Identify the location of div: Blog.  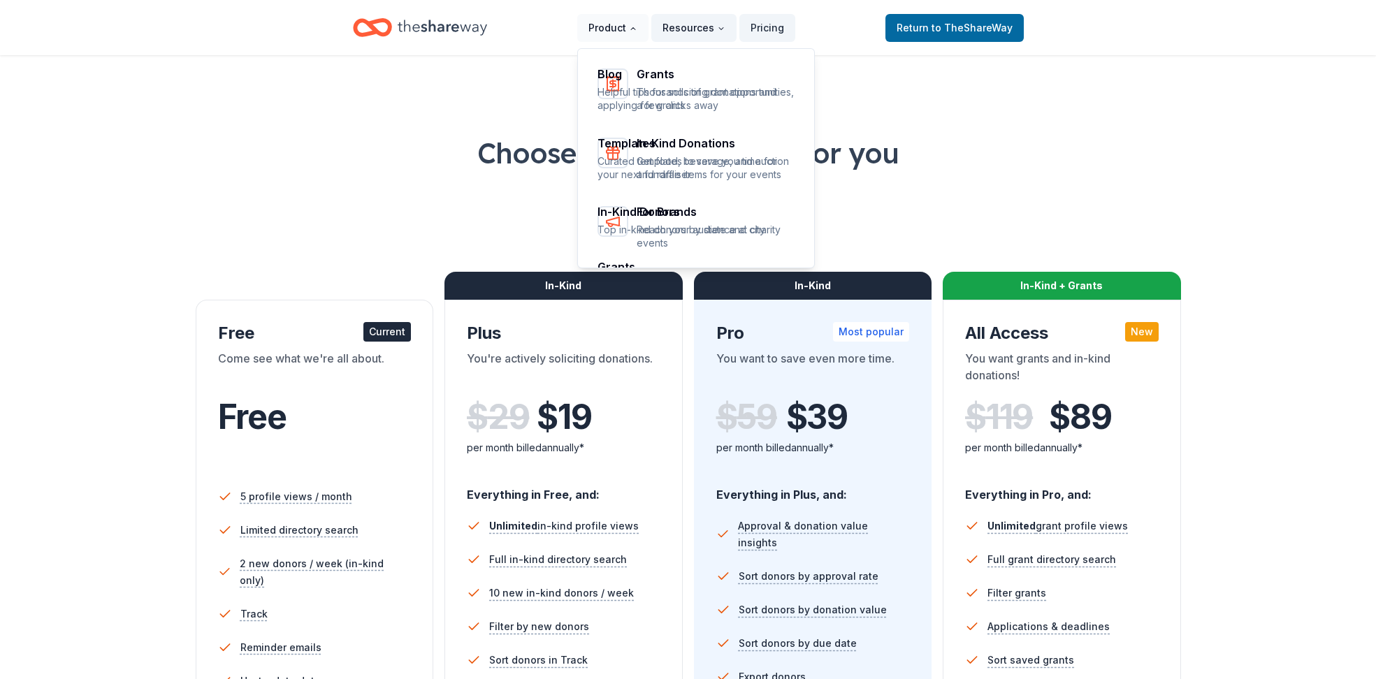
(697, 74).